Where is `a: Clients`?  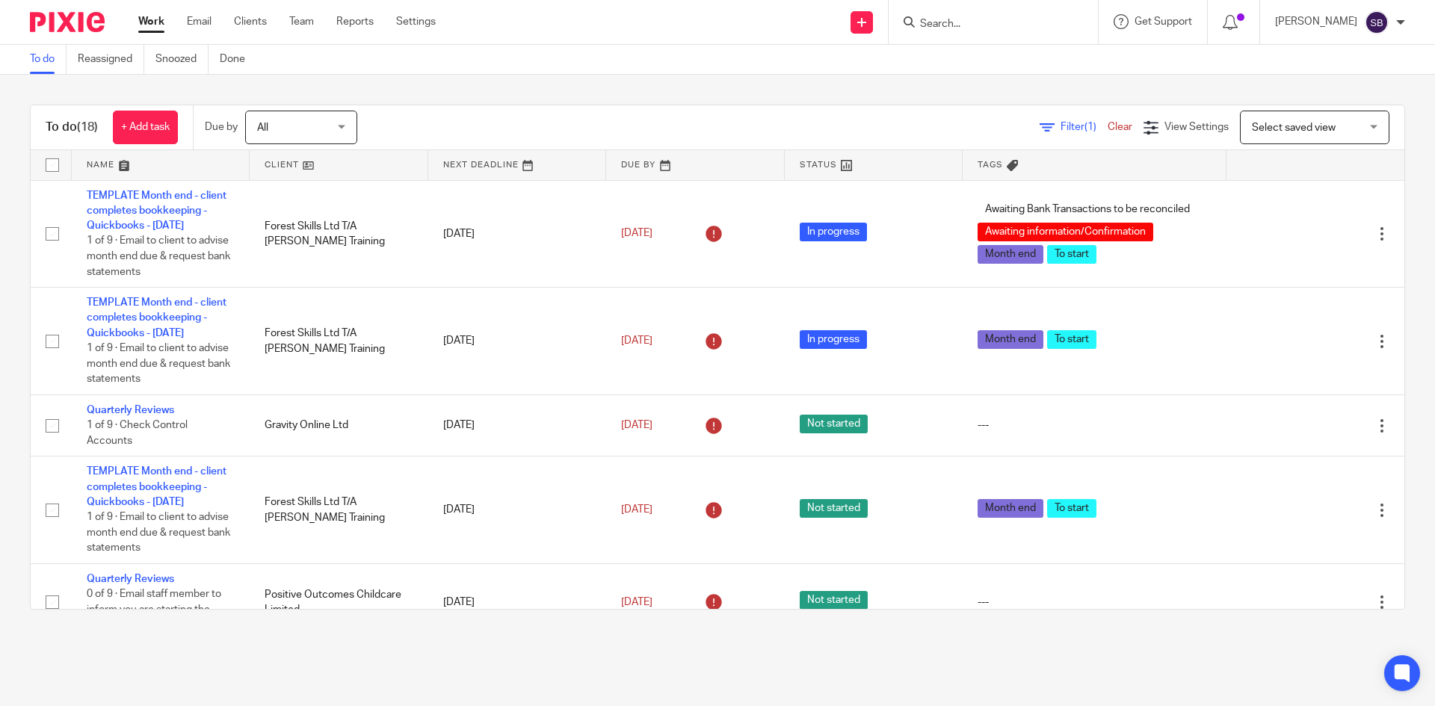
a: Clients is located at coordinates (250, 22).